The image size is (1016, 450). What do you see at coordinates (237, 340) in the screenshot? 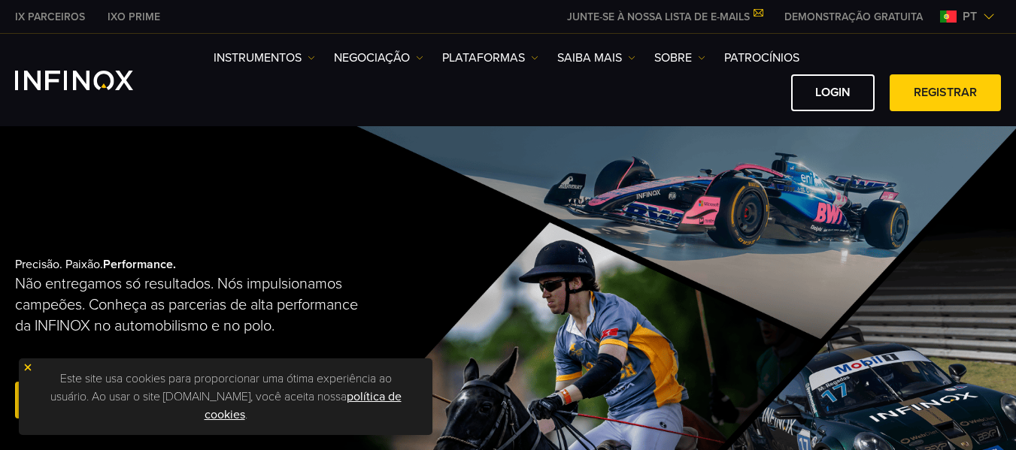
I see `div: Precisão. Paixão.` at bounding box center [237, 340].